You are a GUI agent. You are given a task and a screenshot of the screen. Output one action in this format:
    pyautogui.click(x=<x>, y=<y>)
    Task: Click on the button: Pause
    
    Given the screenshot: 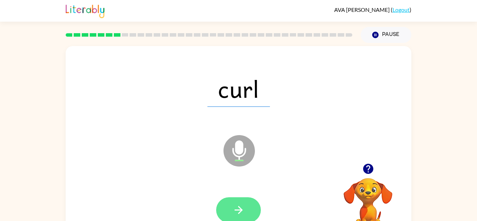 What is the action you would take?
    pyautogui.click(x=386, y=35)
    